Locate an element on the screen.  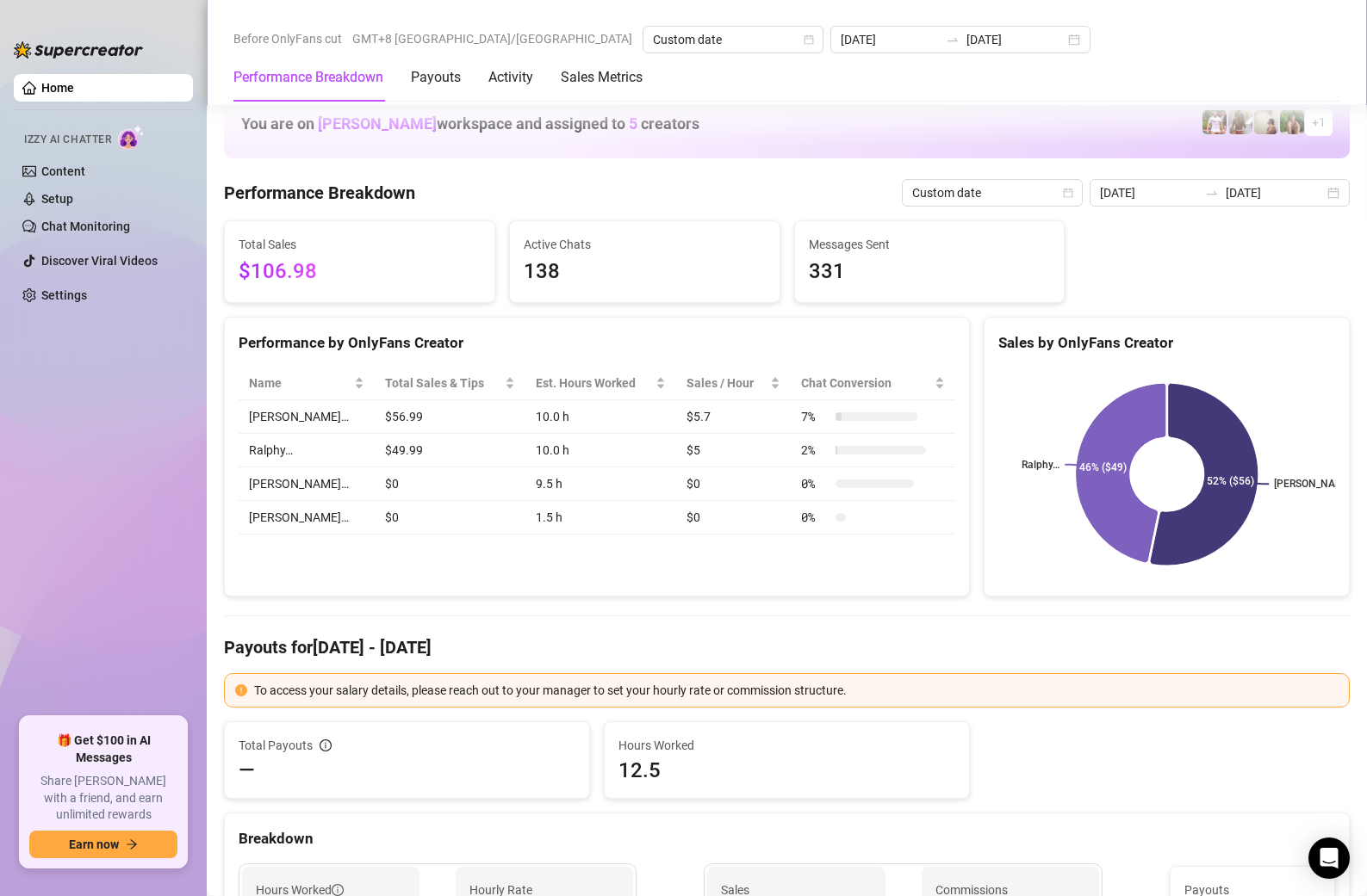
span: Sales / Hour is located at coordinates (726, 383).